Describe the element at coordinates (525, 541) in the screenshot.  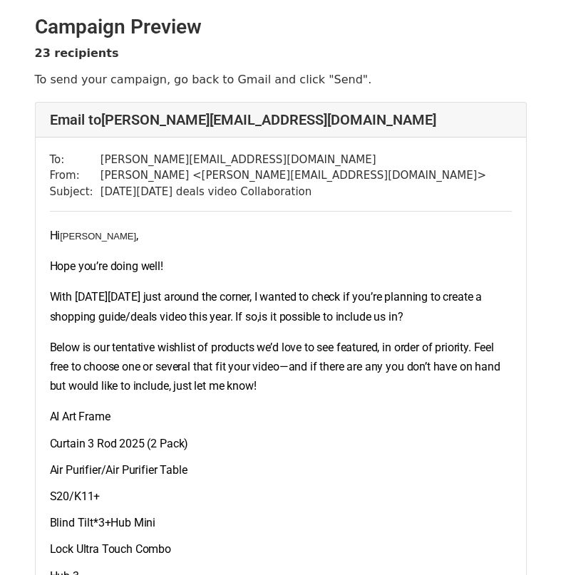
I see `div: Chat Widget` at that location.